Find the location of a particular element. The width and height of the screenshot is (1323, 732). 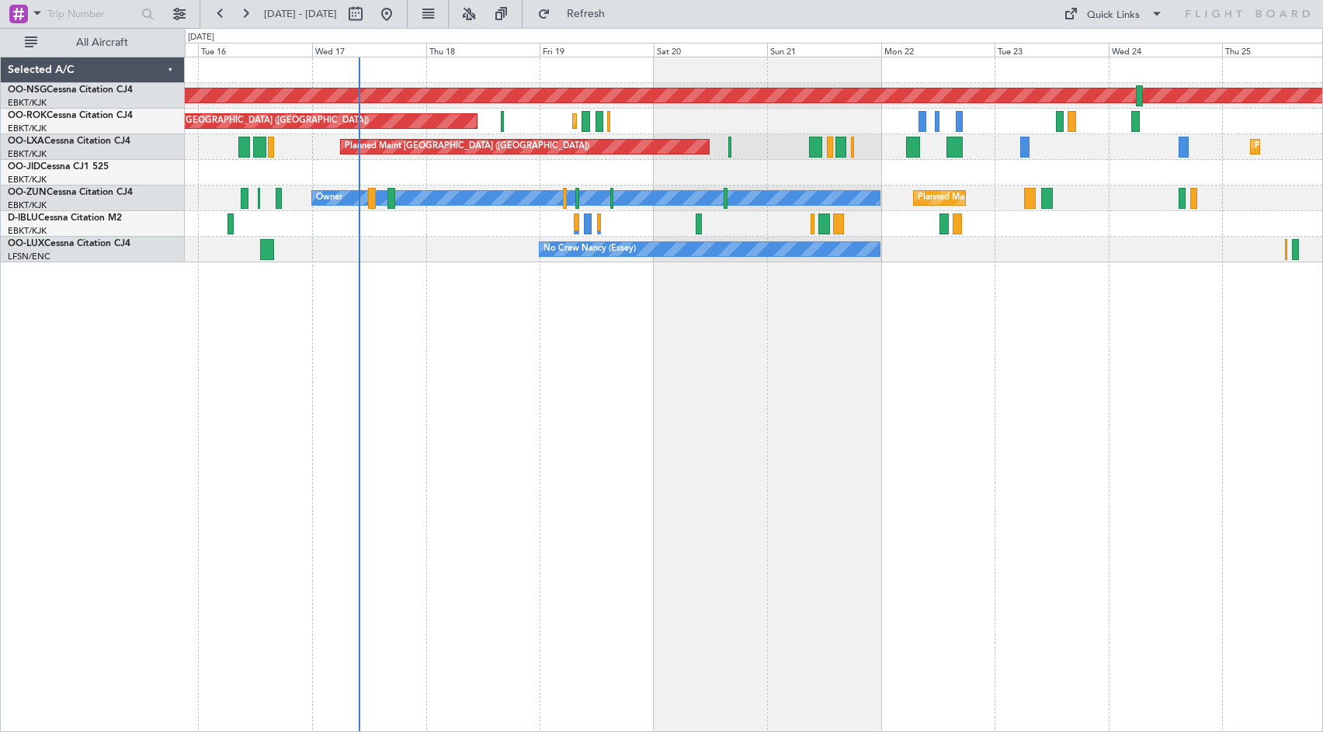

div: No Crew Nancy (Essey) is located at coordinates (589, 249).